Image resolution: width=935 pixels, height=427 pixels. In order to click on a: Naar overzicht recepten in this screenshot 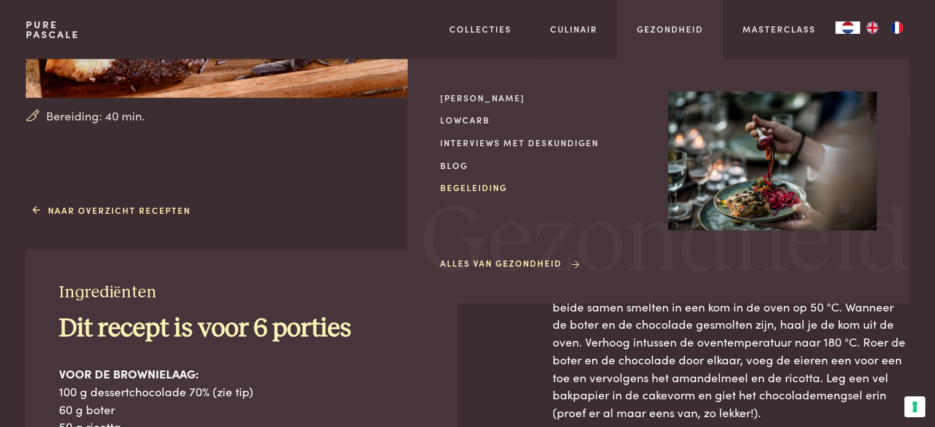, I will do `click(111, 210)`.